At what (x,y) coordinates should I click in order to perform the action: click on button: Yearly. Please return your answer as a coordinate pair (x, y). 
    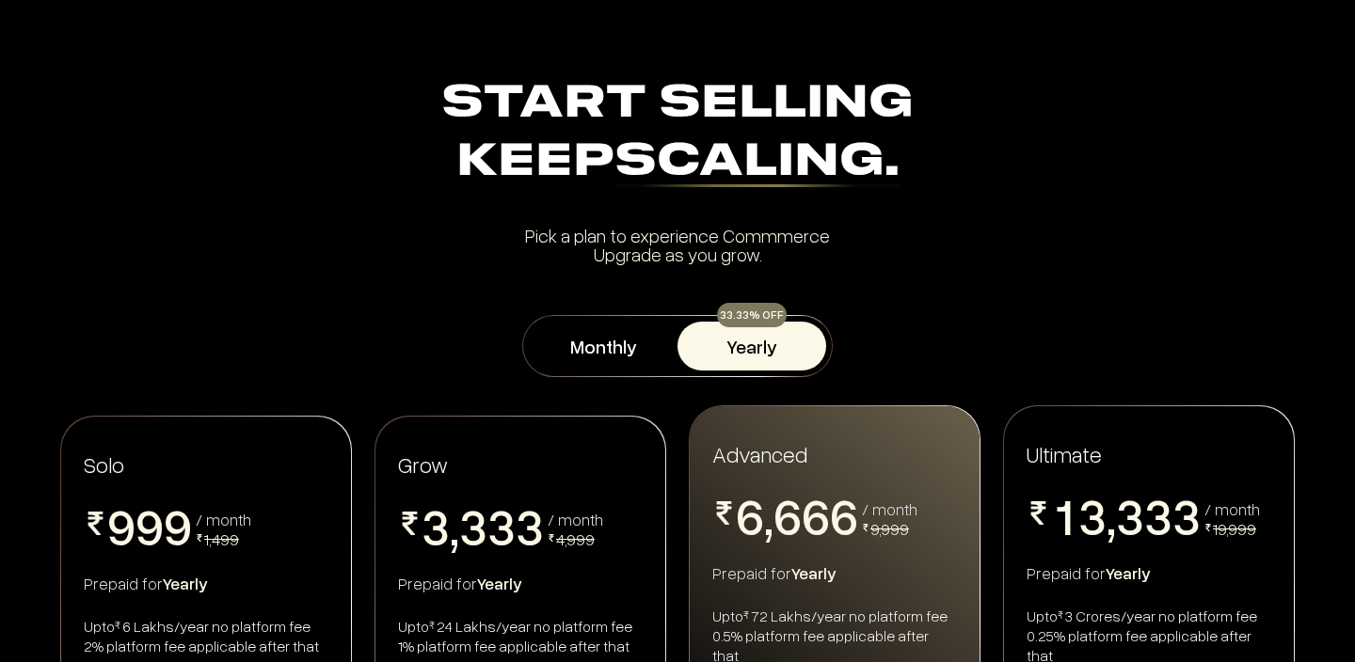
    Looking at the image, I should click on (752, 346).